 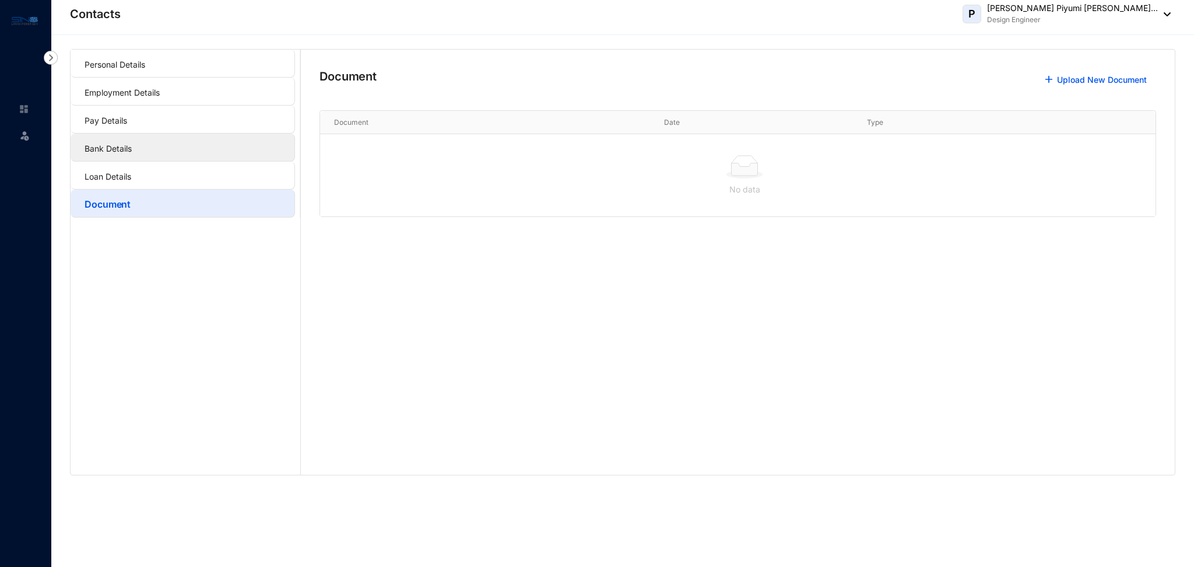 What do you see at coordinates (956, 122) in the screenshot?
I see `th: Type` at bounding box center [956, 122].